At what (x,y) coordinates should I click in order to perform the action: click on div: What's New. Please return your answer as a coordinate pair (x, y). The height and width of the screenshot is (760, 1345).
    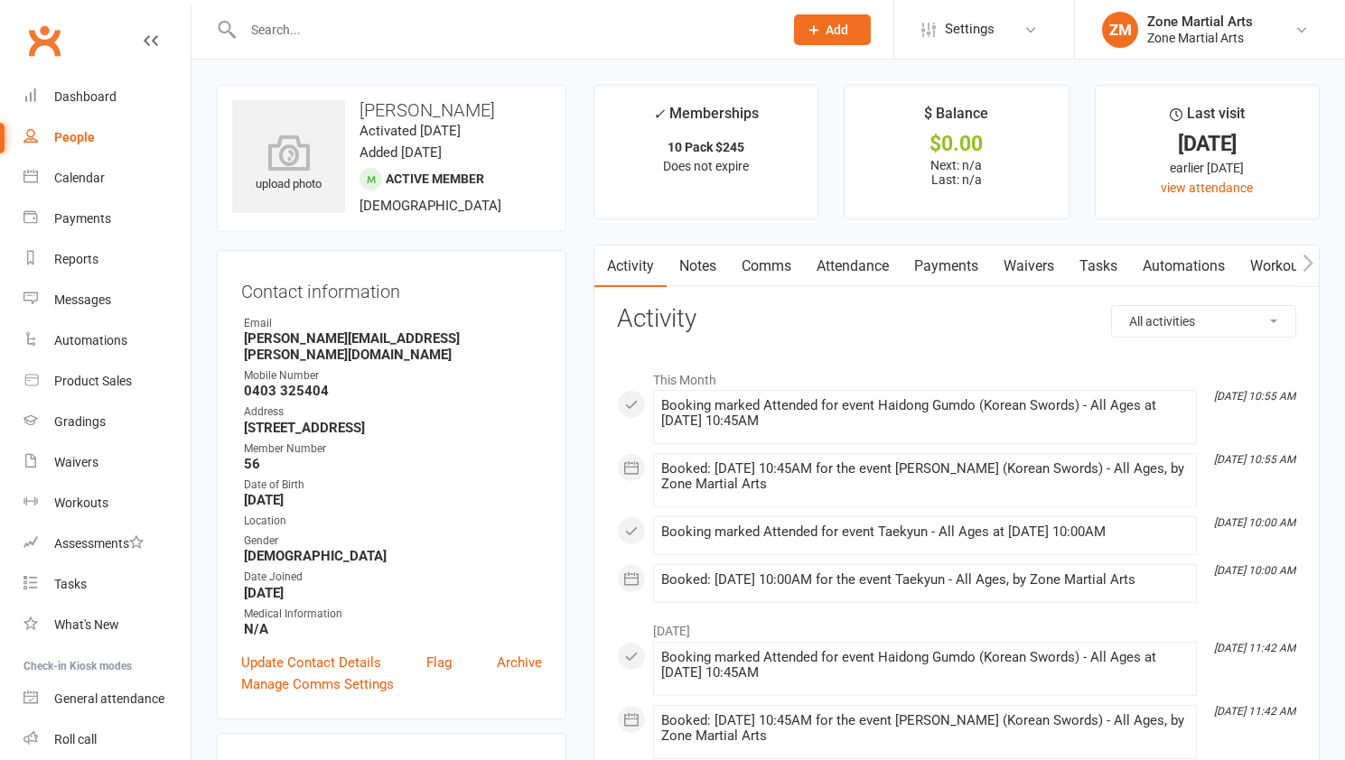
    Looking at the image, I should click on (87, 625).